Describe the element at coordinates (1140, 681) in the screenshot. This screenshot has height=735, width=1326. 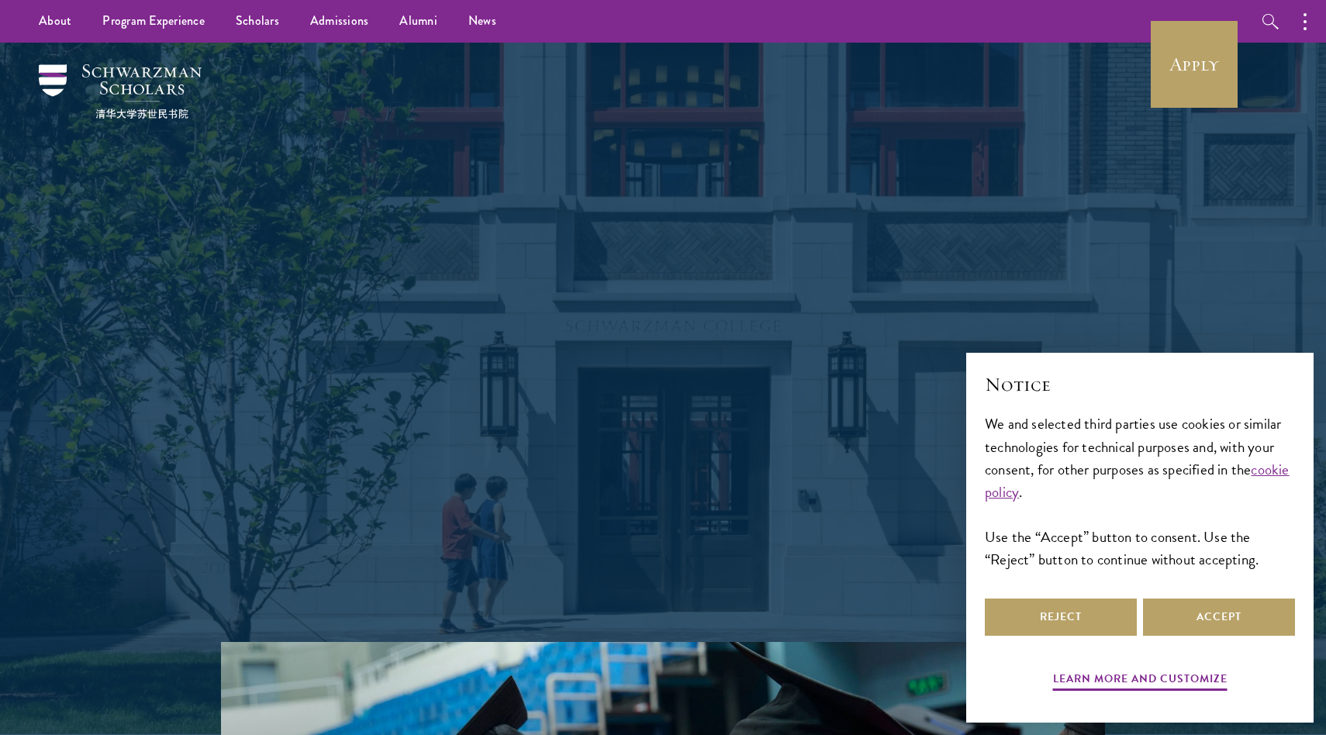
I see `button: Learn more and customize` at that location.